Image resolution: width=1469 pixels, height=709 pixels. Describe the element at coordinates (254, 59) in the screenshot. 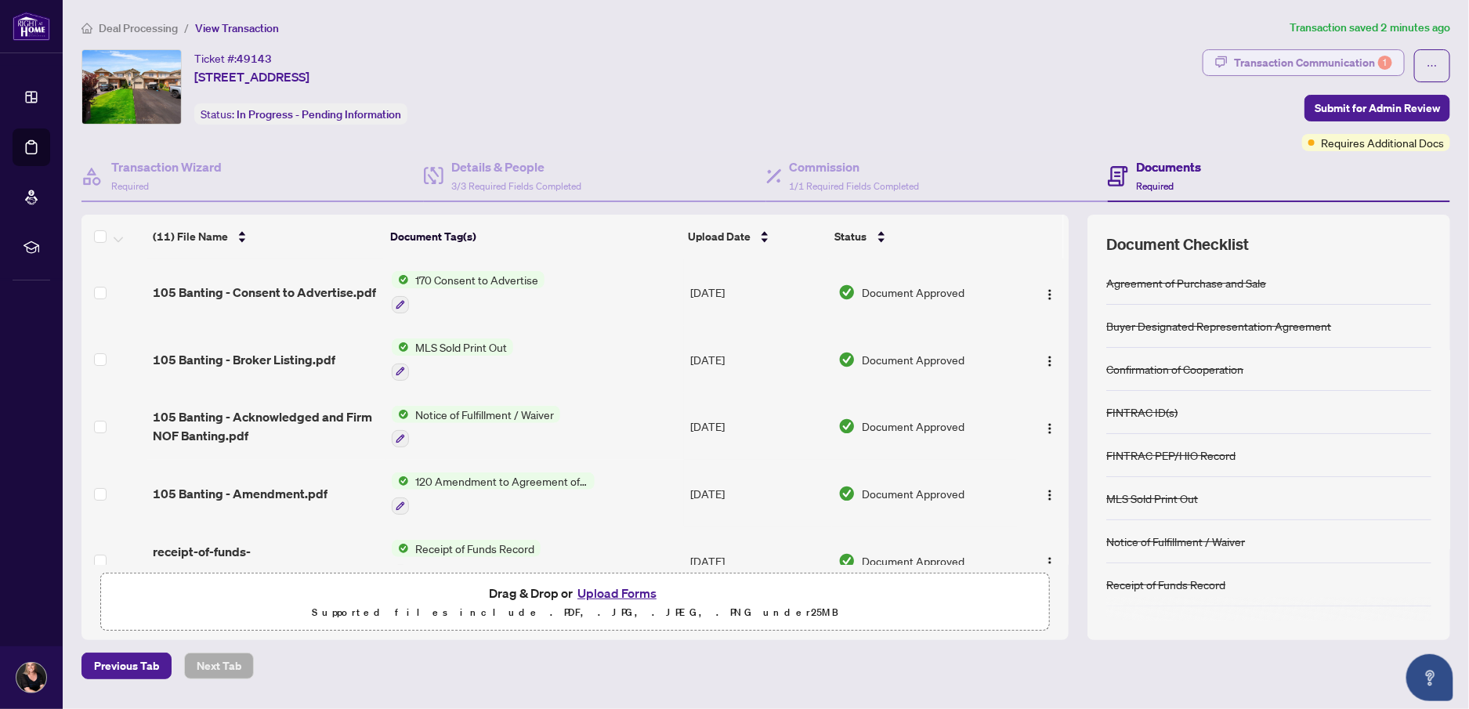

I see `span: 49143` at that location.